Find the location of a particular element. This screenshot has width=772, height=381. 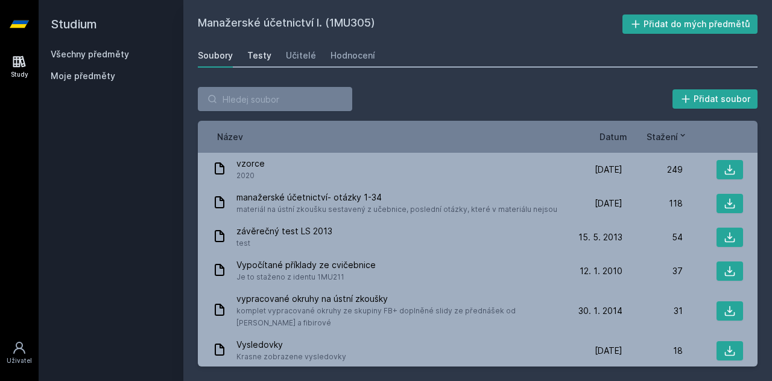

span: Stažení is located at coordinates (662, 136).